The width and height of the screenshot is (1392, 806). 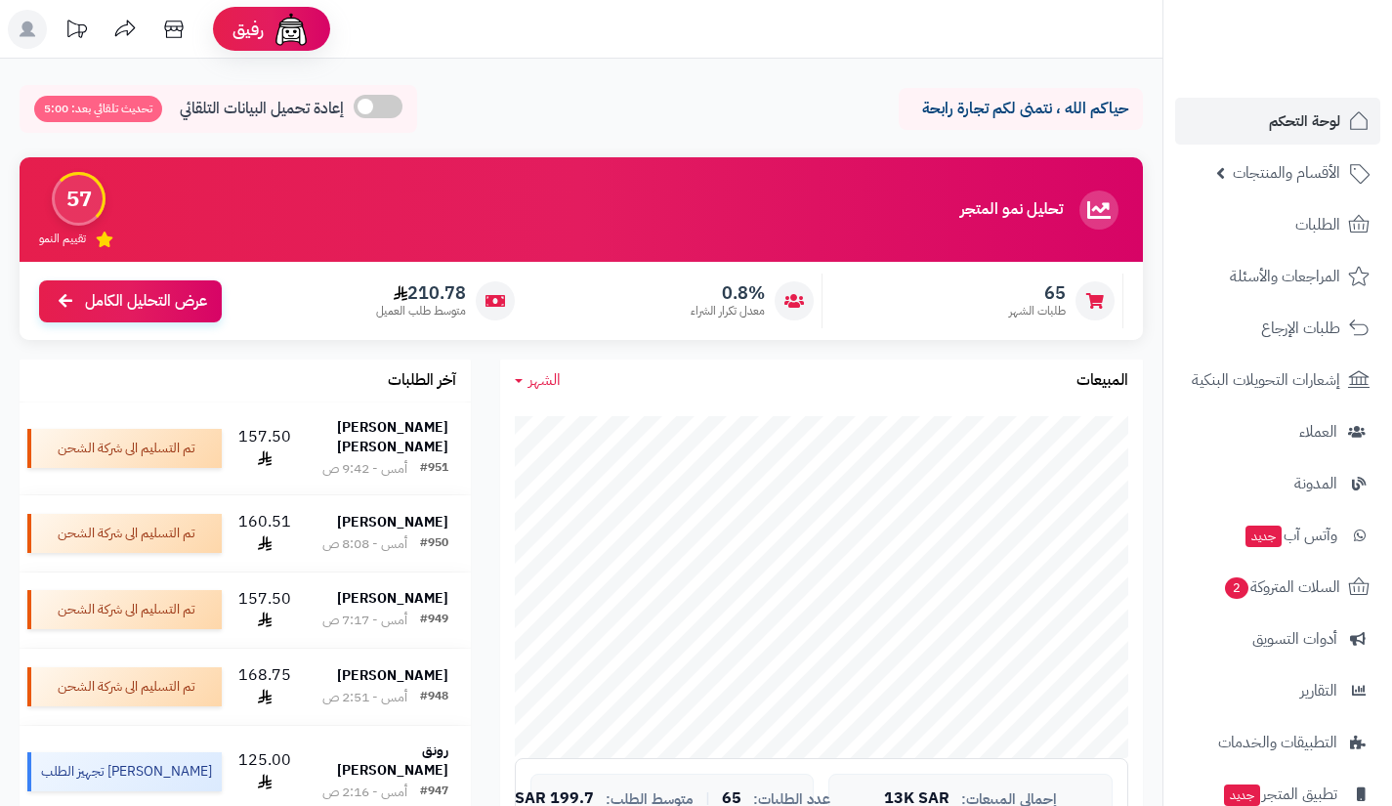 What do you see at coordinates (1304, 121) in the screenshot?
I see `span: لوحة التحكم` at bounding box center [1304, 121].